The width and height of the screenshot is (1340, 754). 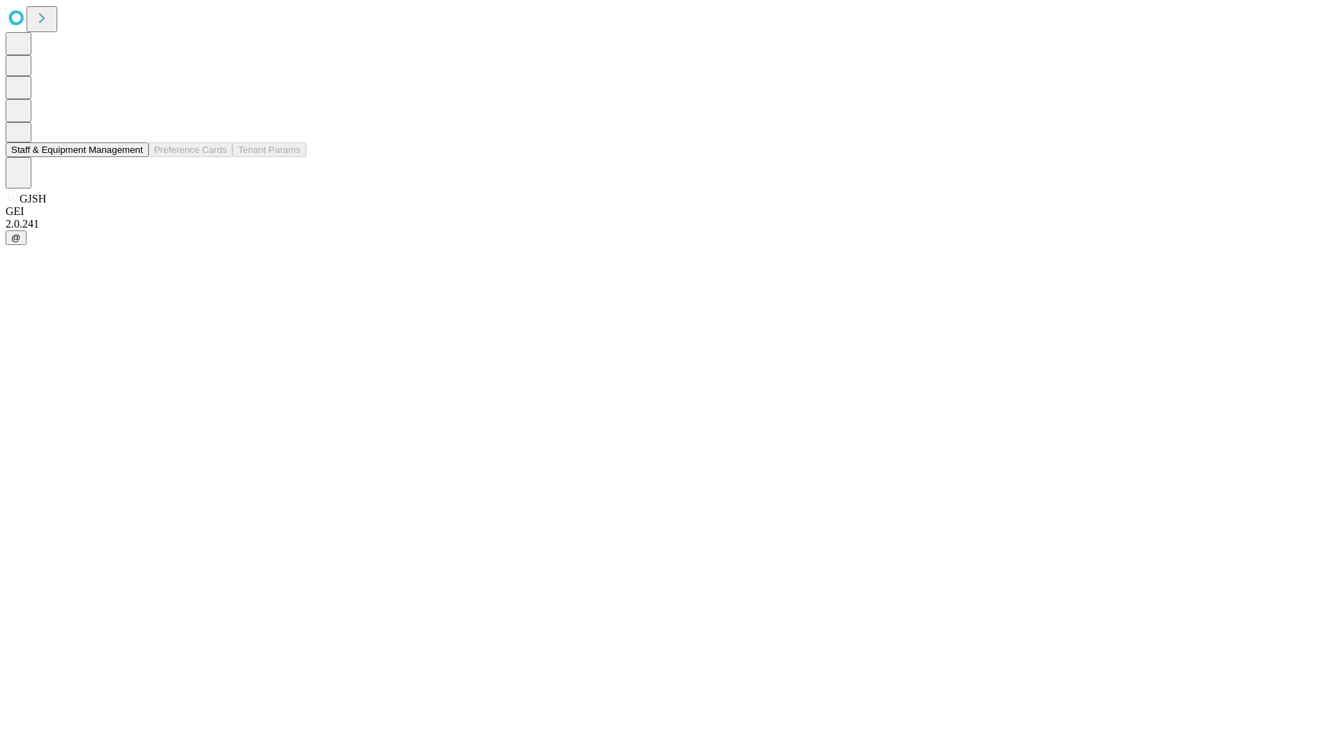 What do you see at coordinates (670, 211) in the screenshot?
I see `div: GEI` at bounding box center [670, 211].